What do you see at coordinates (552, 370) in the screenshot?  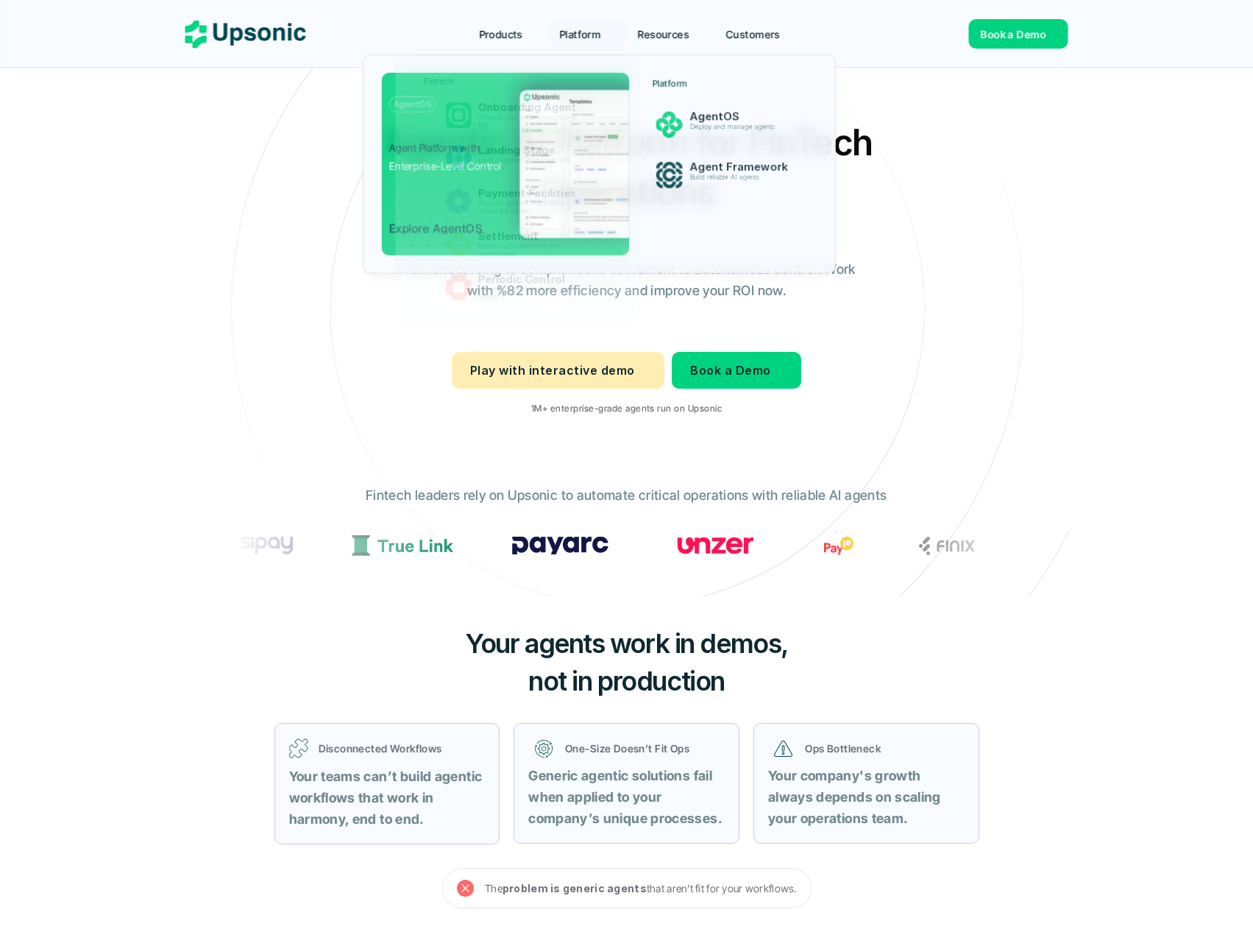 I see `p: Play with interactive demo` at bounding box center [552, 370].